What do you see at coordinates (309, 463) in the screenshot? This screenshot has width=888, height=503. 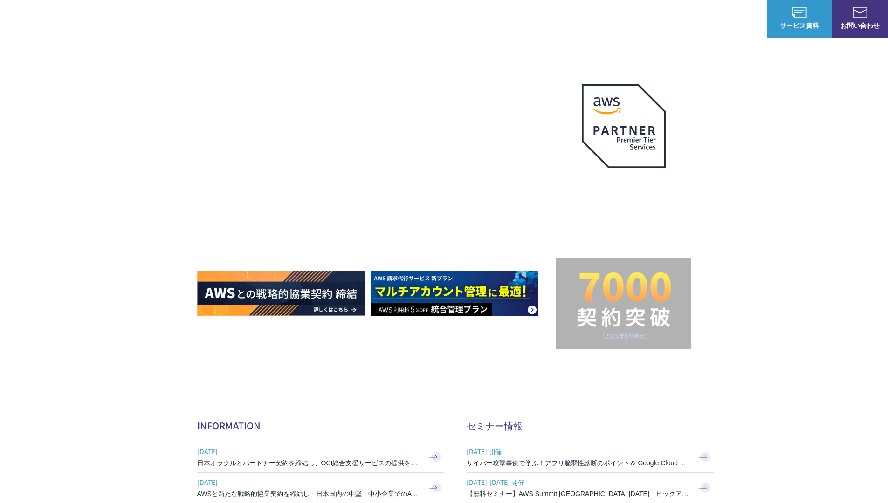 I see `h3: 日本オラクルとパートナー契約を締結し、OCI総合支援サービスの提供を開始` at bounding box center [309, 463].